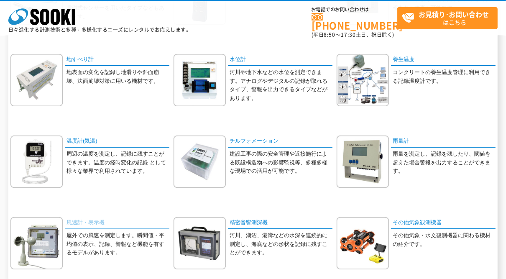 The height and width of the screenshot is (279, 506). What do you see at coordinates (36, 80) in the screenshot?
I see `img: 地すべり計` at bounding box center [36, 80].